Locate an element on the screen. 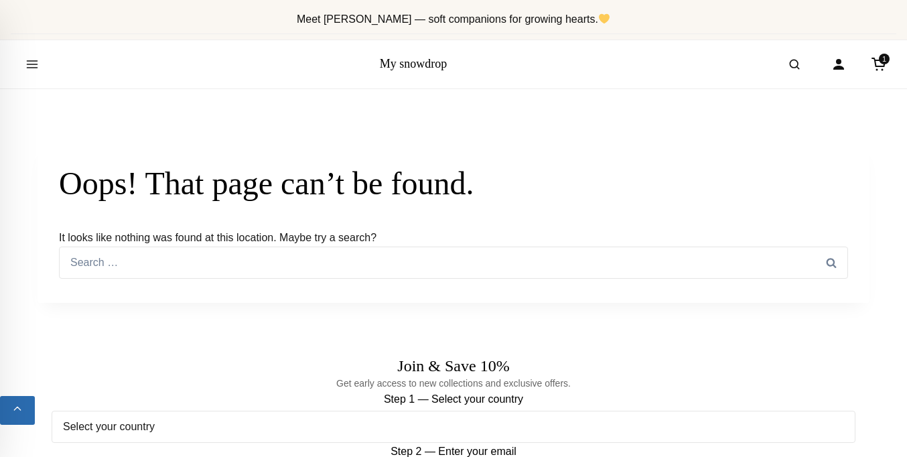 The height and width of the screenshot is (457, 907). input: Search is located at coordinates (832, 263).